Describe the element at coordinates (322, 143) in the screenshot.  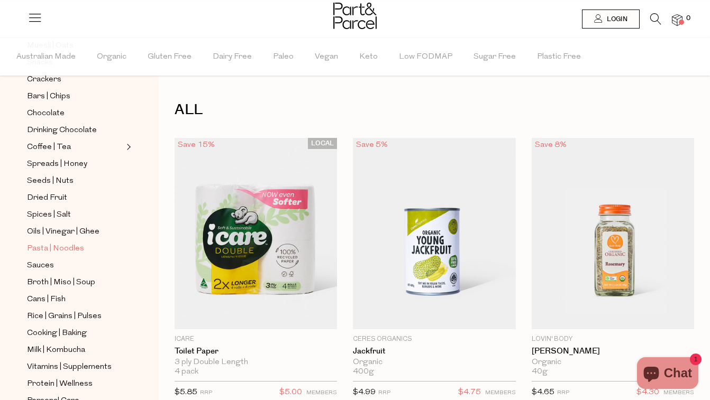
I see `span: LOCAL` at that location.